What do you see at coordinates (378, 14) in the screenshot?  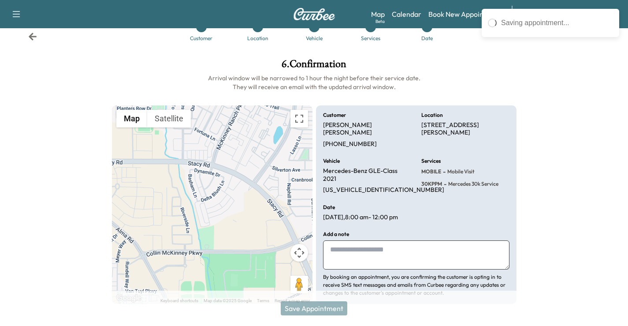 I see `a: MapBeta` at bounding box center [378, 14].